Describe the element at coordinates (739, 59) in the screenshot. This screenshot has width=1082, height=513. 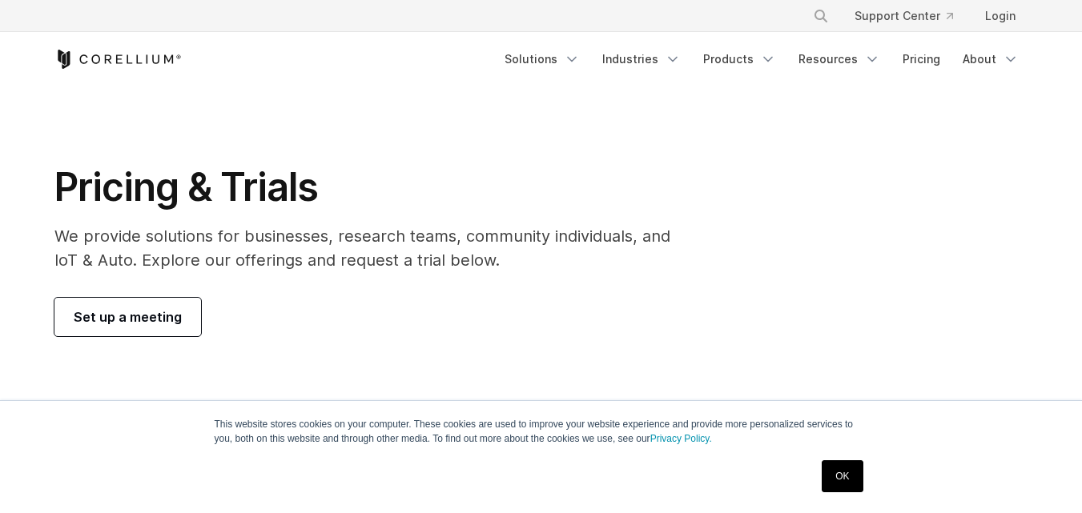
I see `a: Products` at that location.